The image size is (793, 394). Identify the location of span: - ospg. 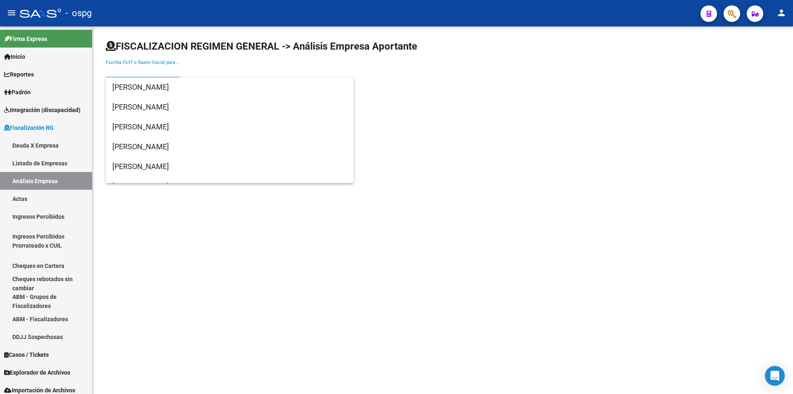
(78, 13).